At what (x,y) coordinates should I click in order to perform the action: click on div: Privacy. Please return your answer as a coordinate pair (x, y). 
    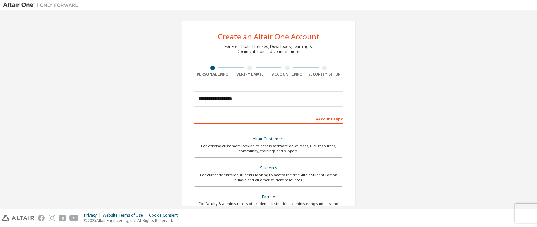
    Looking at the image, I should click on (93, 215).